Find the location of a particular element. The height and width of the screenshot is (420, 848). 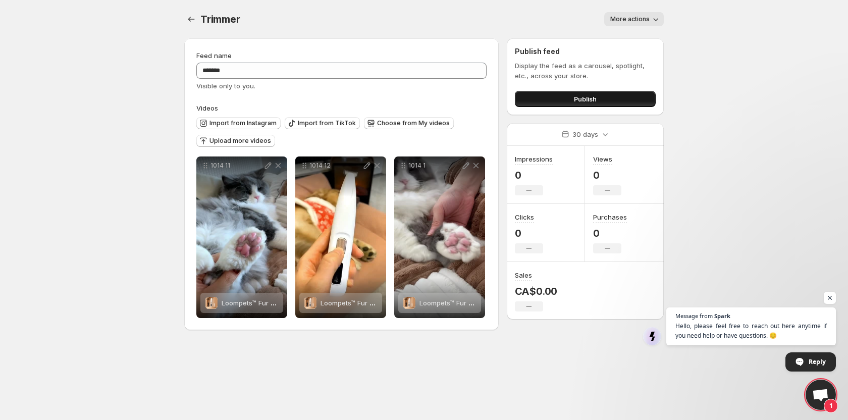

span: Publish is located at coordinates (585, 99).